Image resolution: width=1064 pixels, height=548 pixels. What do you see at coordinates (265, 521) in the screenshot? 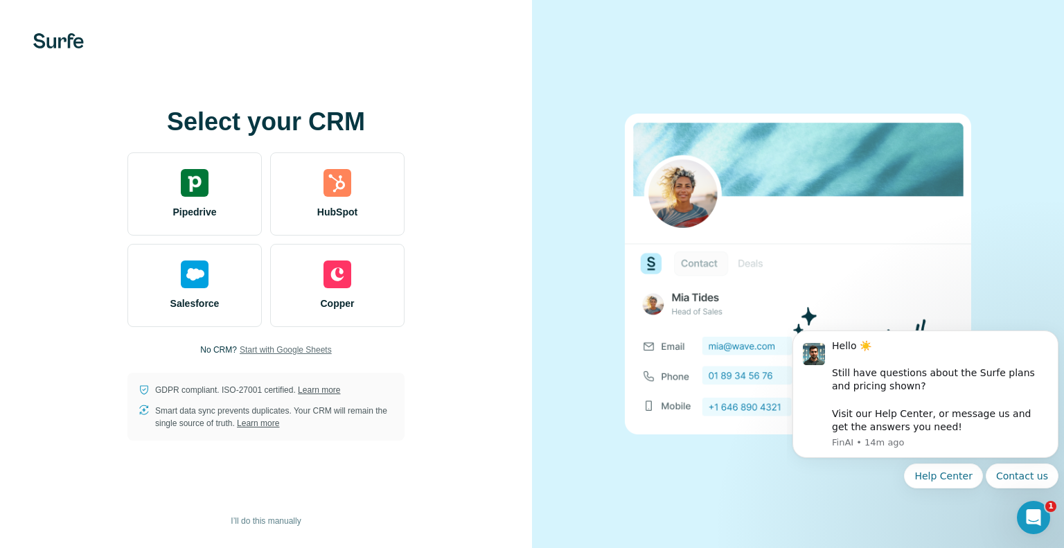
I see `button: I’ll do this manually` at bounding box center [265, 521].